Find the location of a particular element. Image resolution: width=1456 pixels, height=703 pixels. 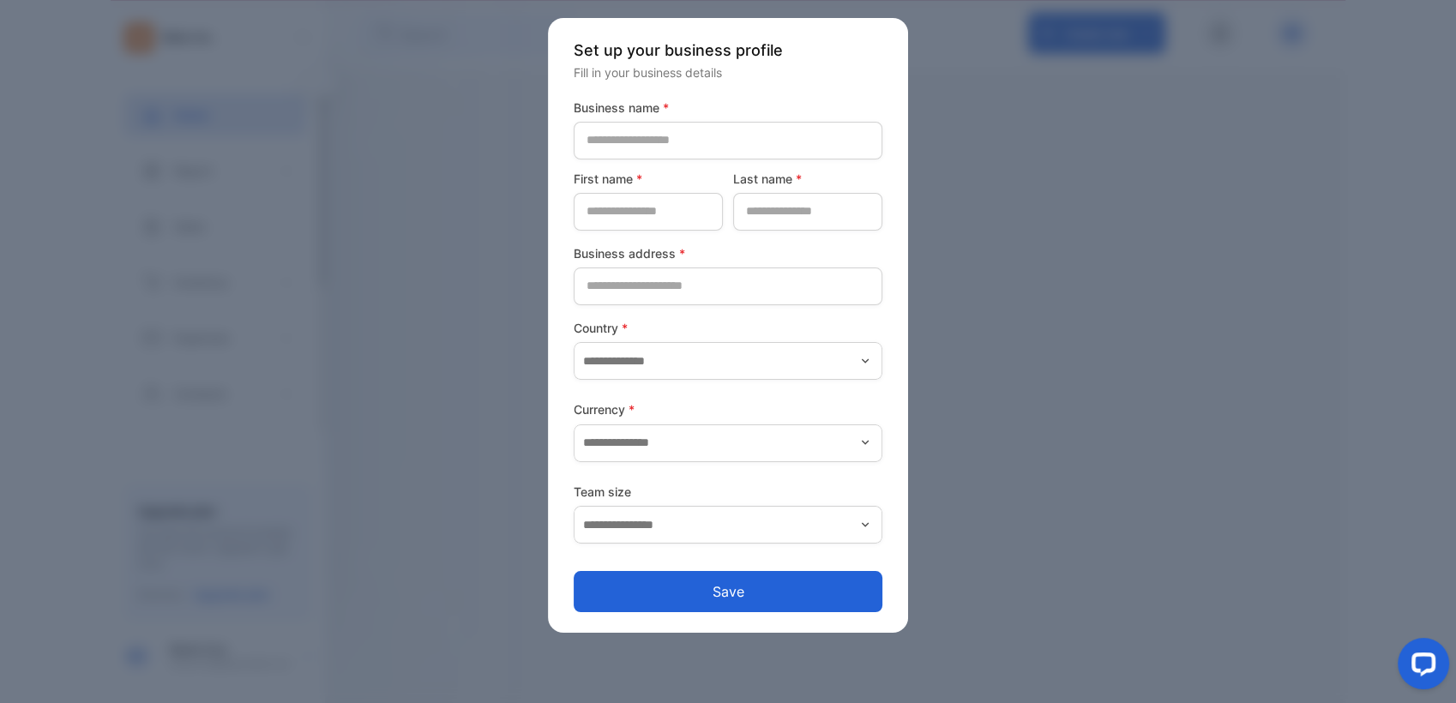

p: Fill in your business details is located at coordinates (728, 72).